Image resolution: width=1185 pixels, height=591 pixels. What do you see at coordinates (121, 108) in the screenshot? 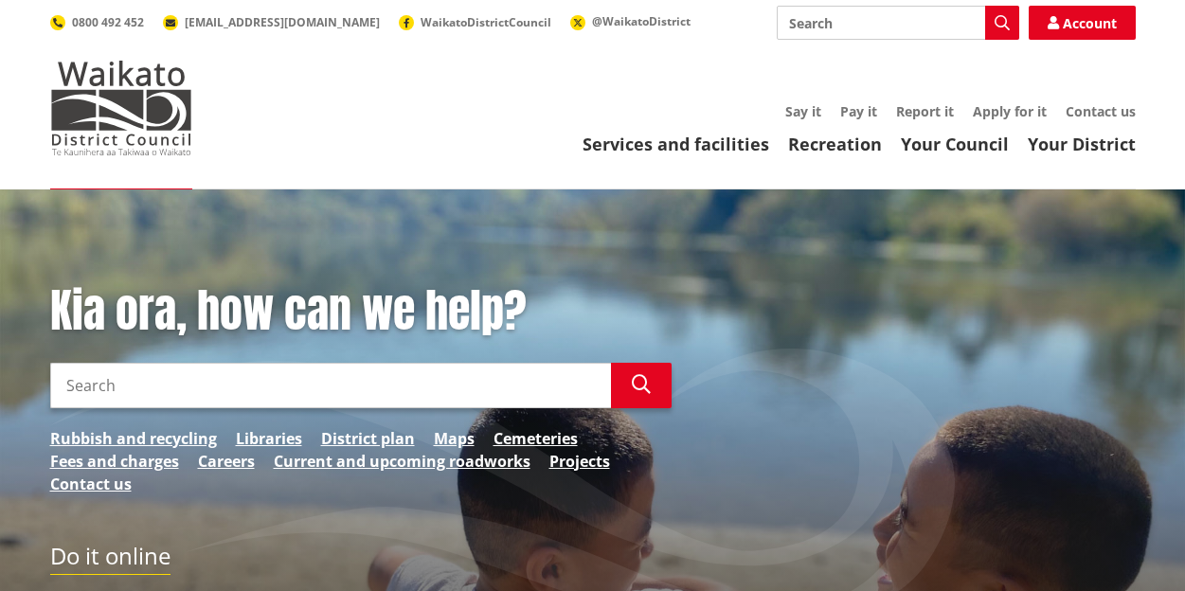
I see `img: Waikato District Council - Te Kaunihera aa Takiwaa o Waikato` at bounding box center [121, 108].